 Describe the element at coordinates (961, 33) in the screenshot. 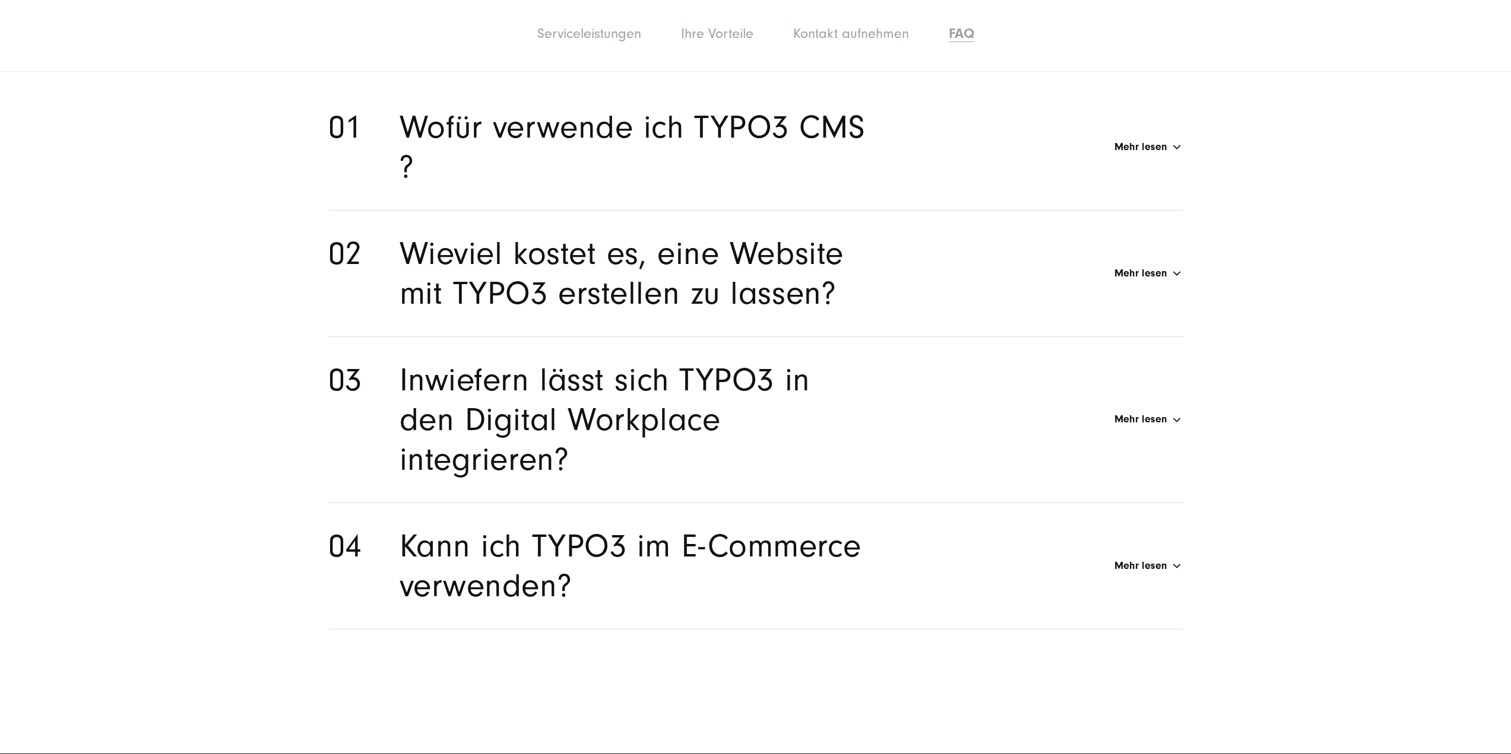

I see `a: FAQ` at that location.